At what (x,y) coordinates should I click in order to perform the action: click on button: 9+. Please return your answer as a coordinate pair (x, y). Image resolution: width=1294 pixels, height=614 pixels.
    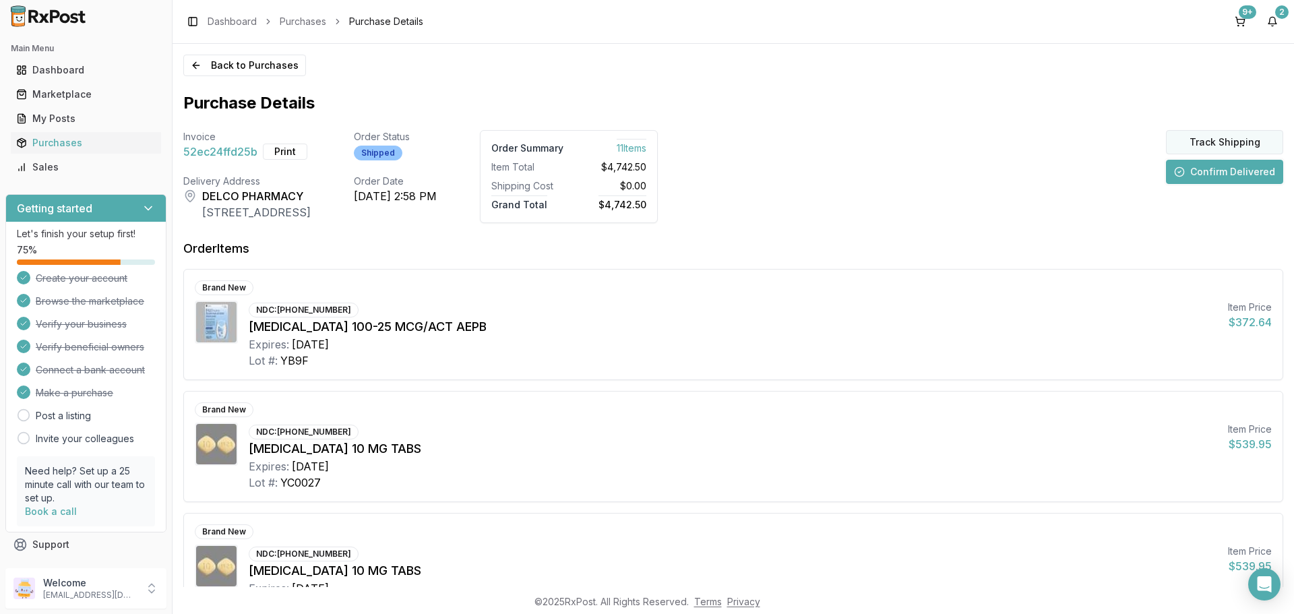
    Looking at the image, I should click on (1240, 22).